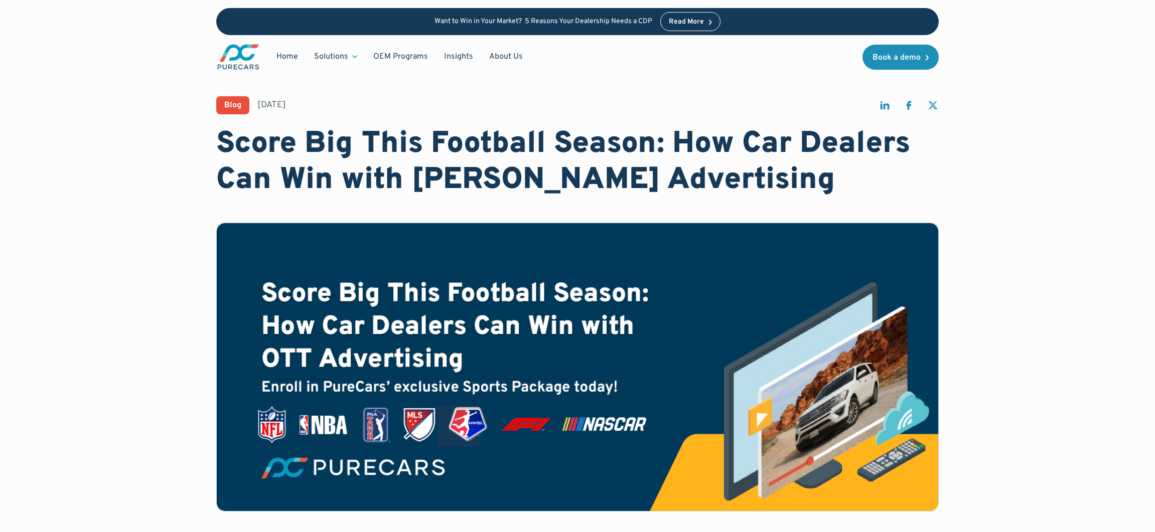 The height and width of the screenshot is (532, 1155). What do you see at coordinates (885, 107) in the screenshot?
I see `a: share on linkedin` at bounding box center [885, 107].